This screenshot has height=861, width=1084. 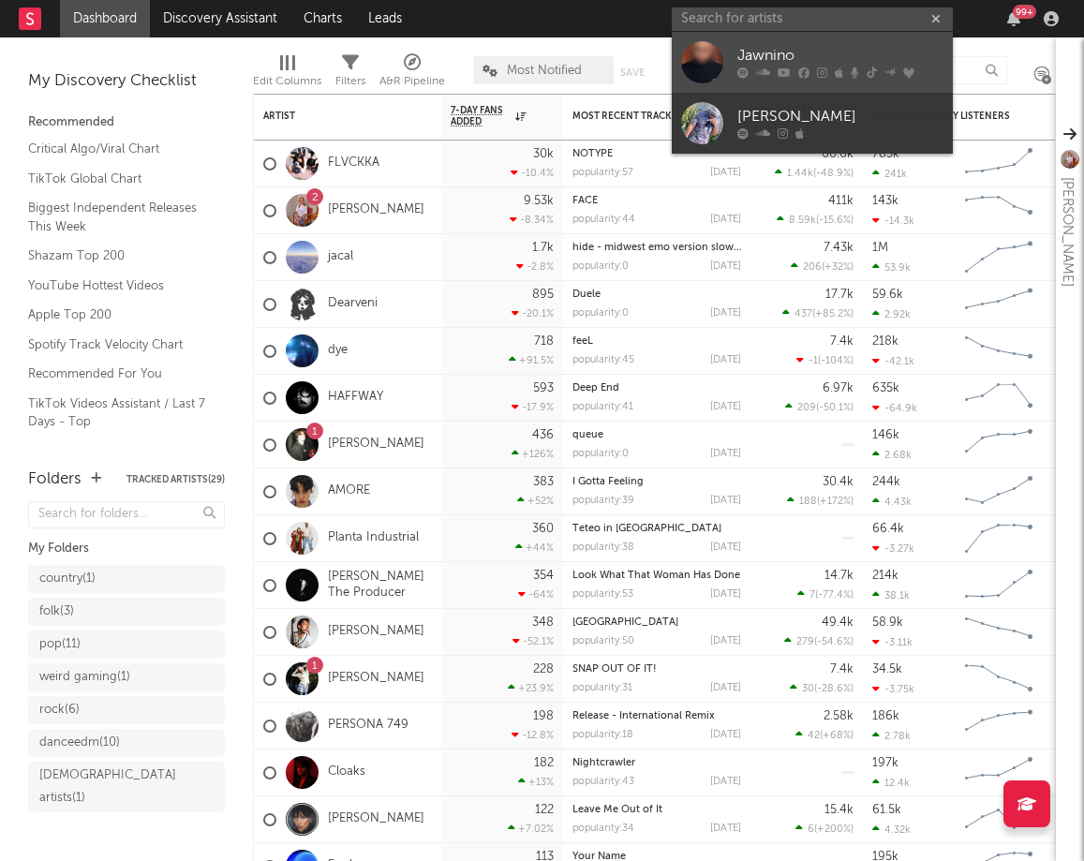 I want to click on div: Look What That Woman Has Done, so click(x=657, y=575).